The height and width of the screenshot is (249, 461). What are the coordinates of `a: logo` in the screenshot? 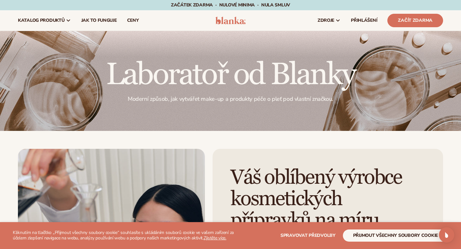 It's located at (231, 20).